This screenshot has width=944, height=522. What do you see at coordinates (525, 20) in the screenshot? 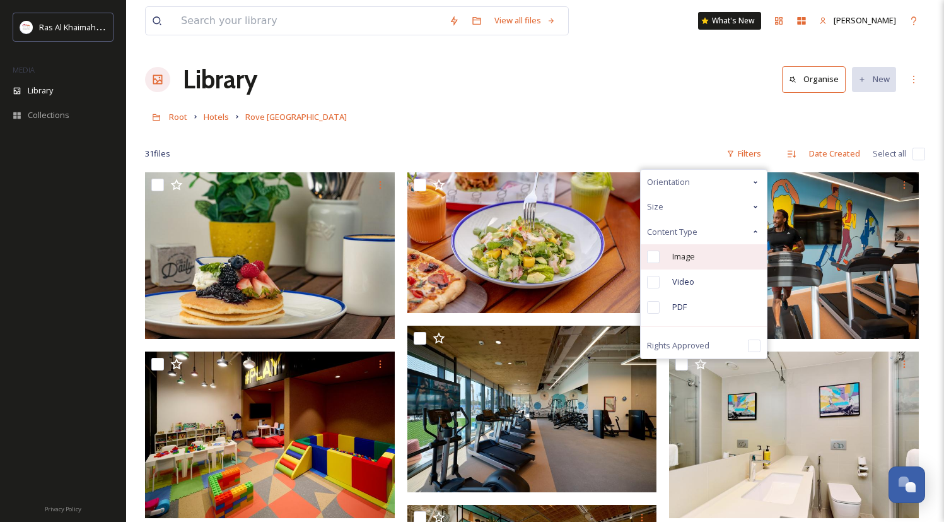
I see `div: View all files` at bounding box center [525, 20].